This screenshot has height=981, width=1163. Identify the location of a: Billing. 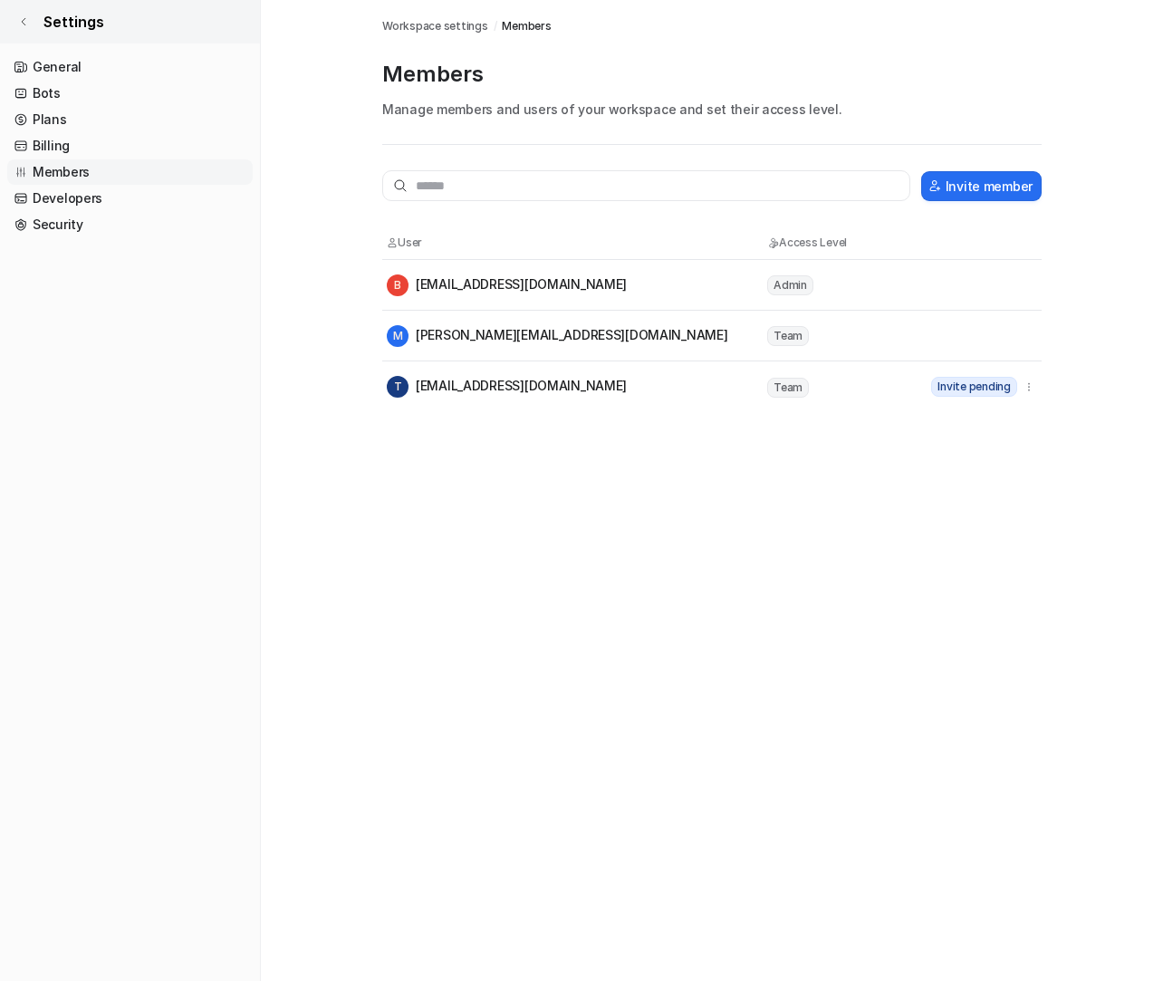
(130, 146).